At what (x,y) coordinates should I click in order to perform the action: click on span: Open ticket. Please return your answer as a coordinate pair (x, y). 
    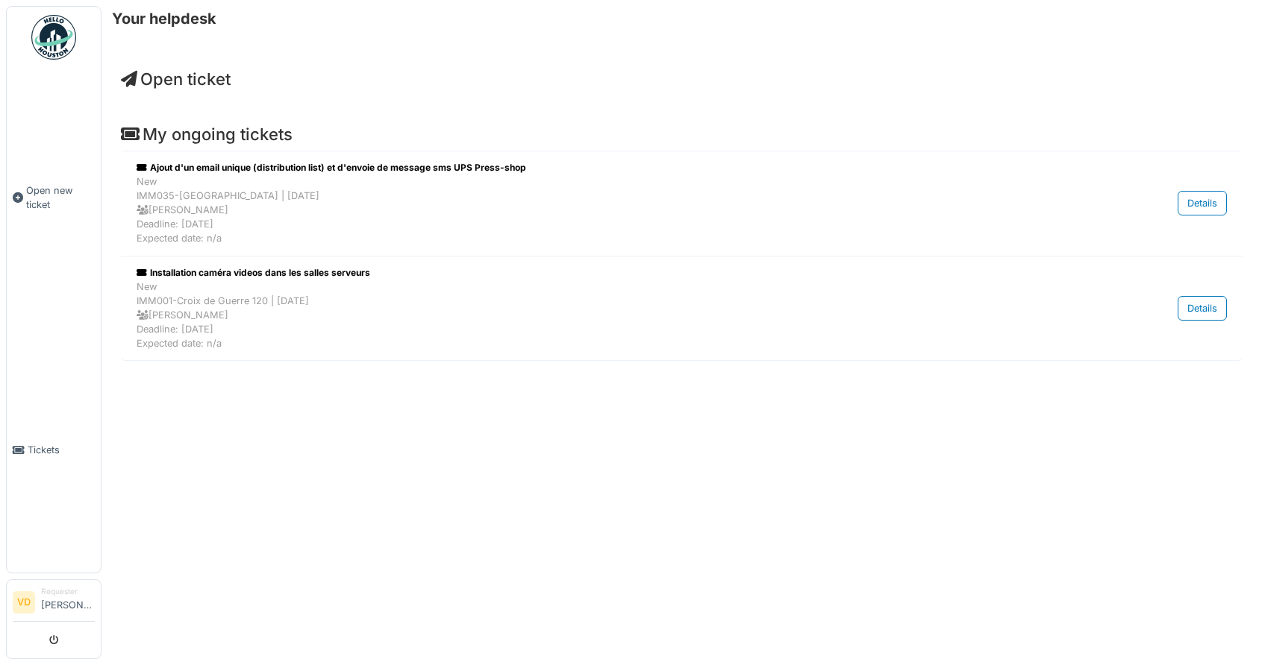
    Looking at the image, I should click on (175, 79).